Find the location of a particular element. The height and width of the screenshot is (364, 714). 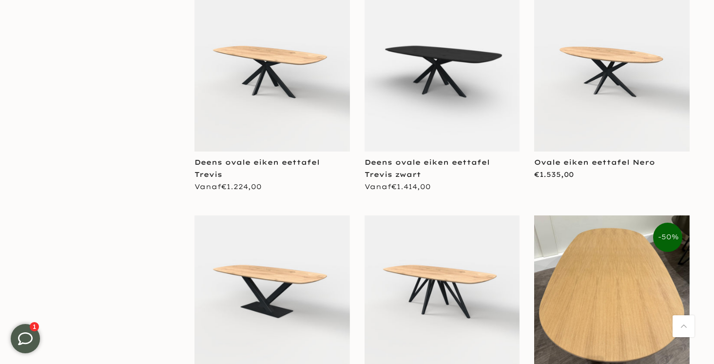

span: €1.224,00 is located at coordinates (241, 187).